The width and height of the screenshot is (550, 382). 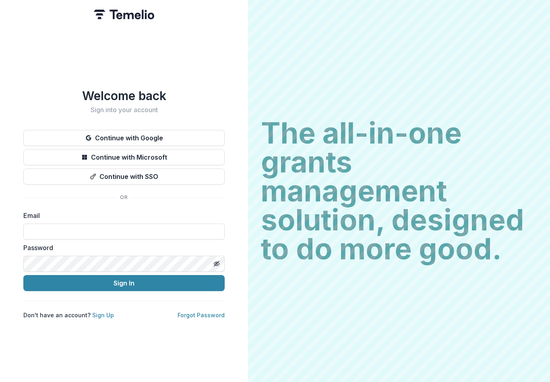 What do you see at coordinates (124, 96) in the screenshot?
I see `h1: Welcome back` at bounding box center [124, 96].